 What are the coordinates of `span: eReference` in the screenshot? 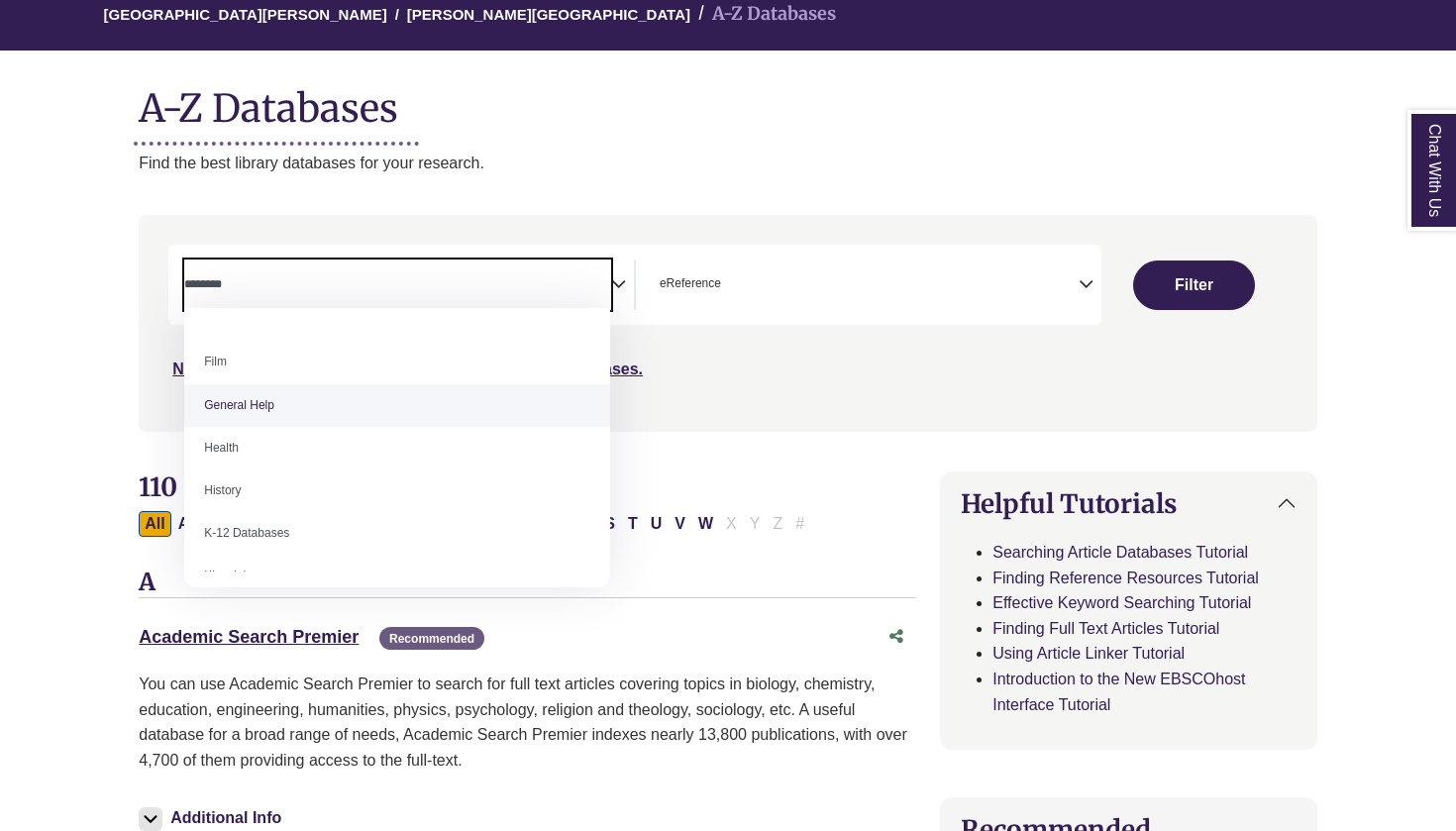 It's located at (690, 284).